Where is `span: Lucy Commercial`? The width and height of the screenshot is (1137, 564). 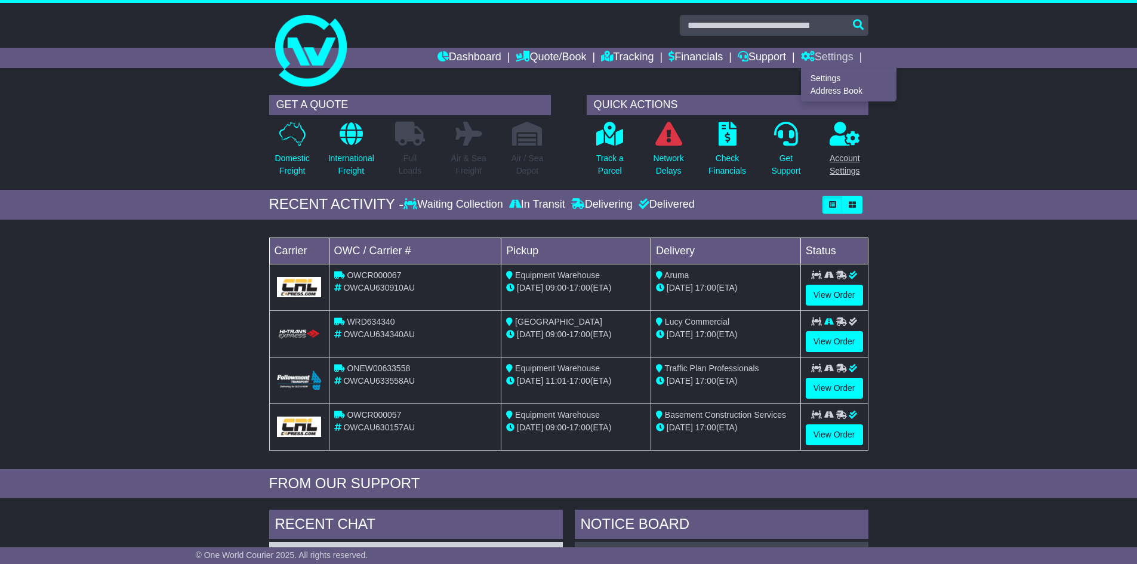
span: Lucy Commercial is located at coordinates (697, 322).